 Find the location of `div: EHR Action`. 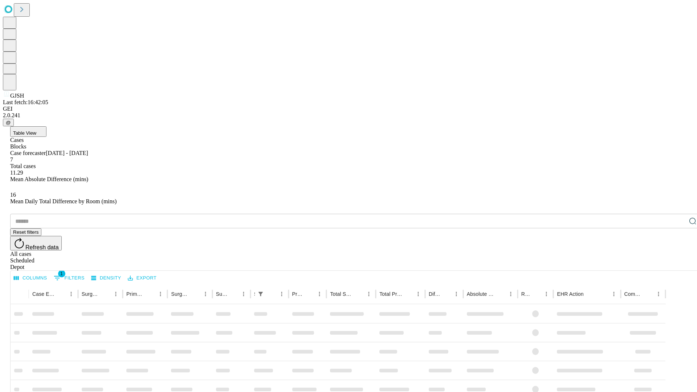

div: EHR Action is located at coordinates (570, 294).